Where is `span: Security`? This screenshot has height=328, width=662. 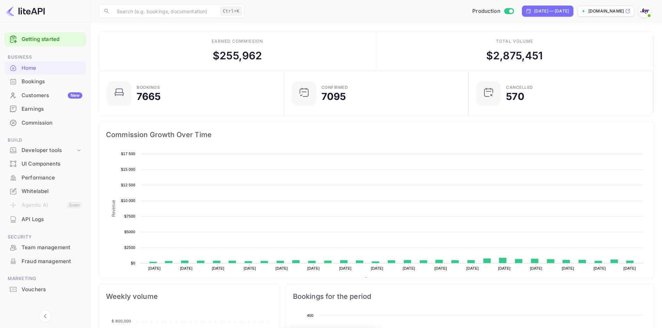
span: Security is located at coordinates (45, 237).